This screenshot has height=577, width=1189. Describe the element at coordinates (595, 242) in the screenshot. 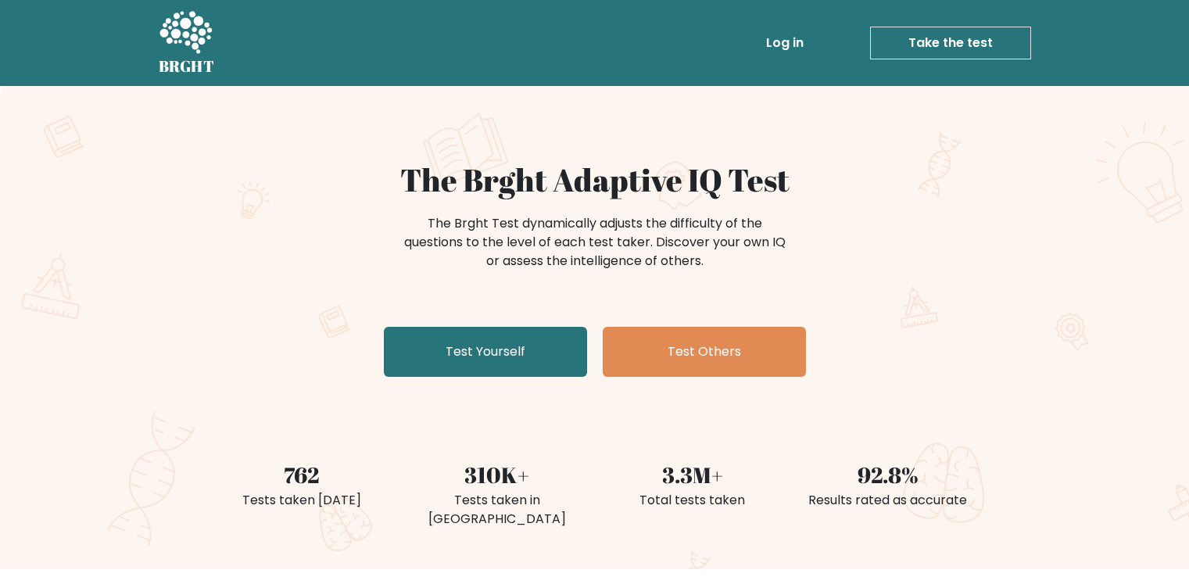

I see `div: The Brght Test dynamically adjusts the difficulty of the questions to the level of each test take...` at that location.